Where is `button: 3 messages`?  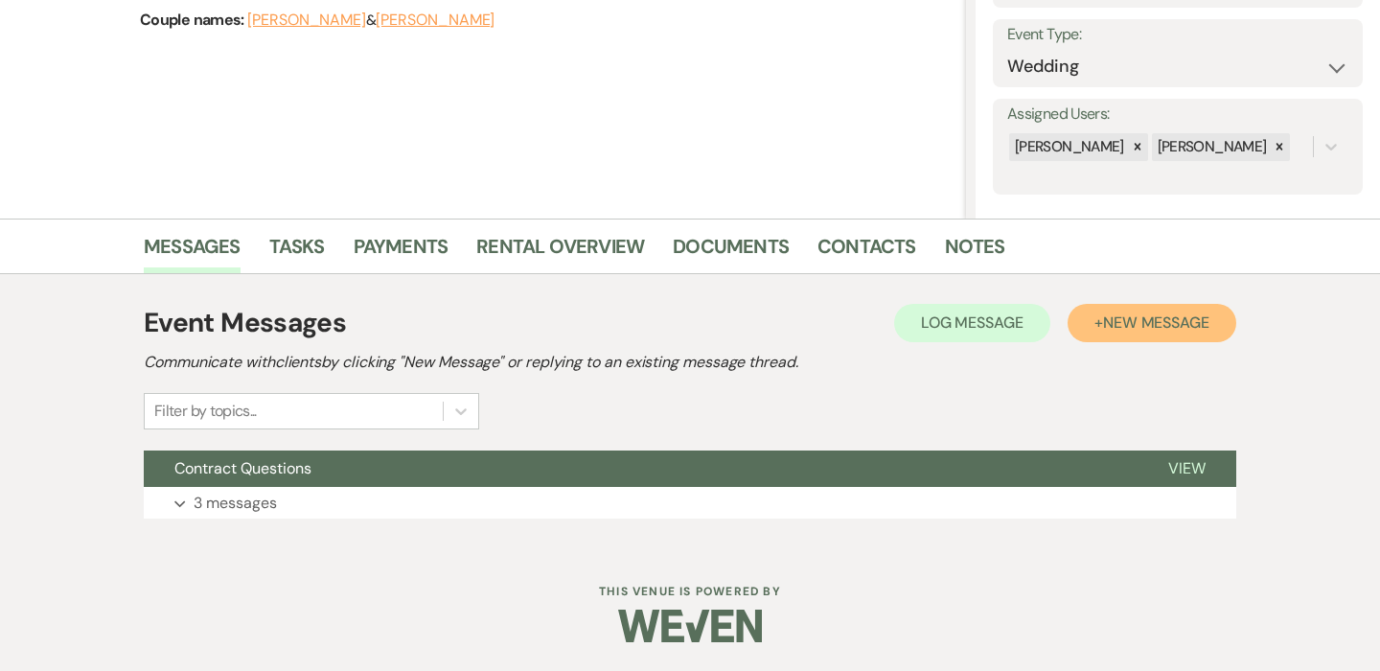 button: 3 messages is located at coordinates (690, 503).